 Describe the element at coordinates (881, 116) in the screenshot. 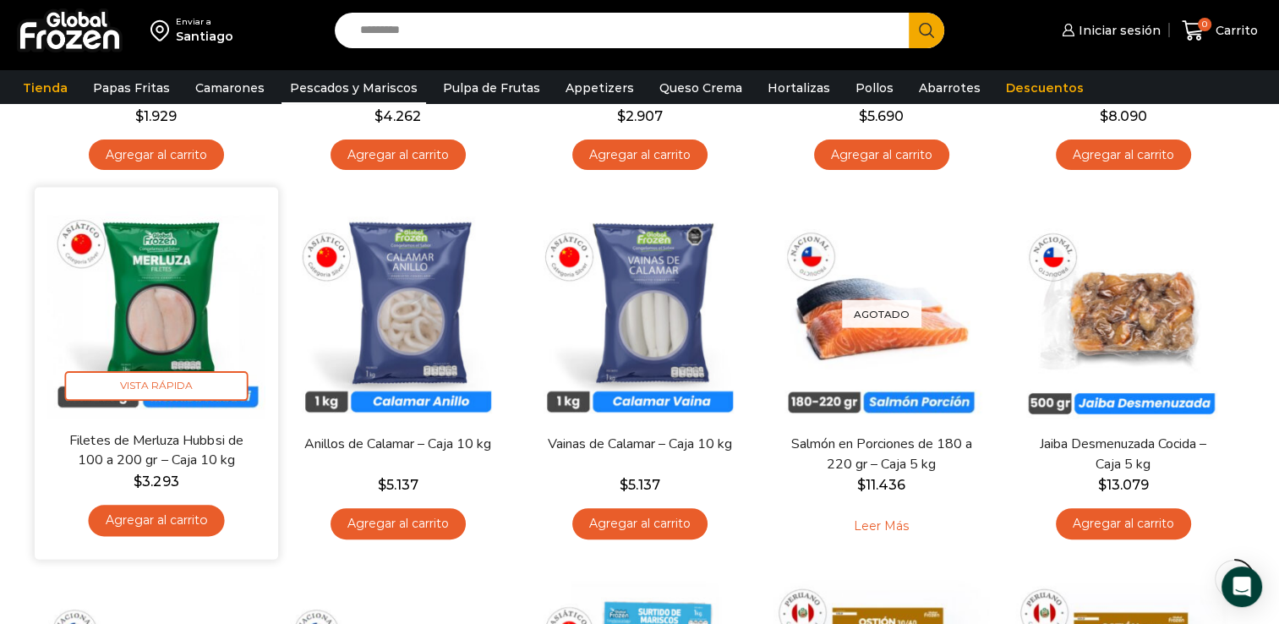

I see `bdi: 5.690` at that location.